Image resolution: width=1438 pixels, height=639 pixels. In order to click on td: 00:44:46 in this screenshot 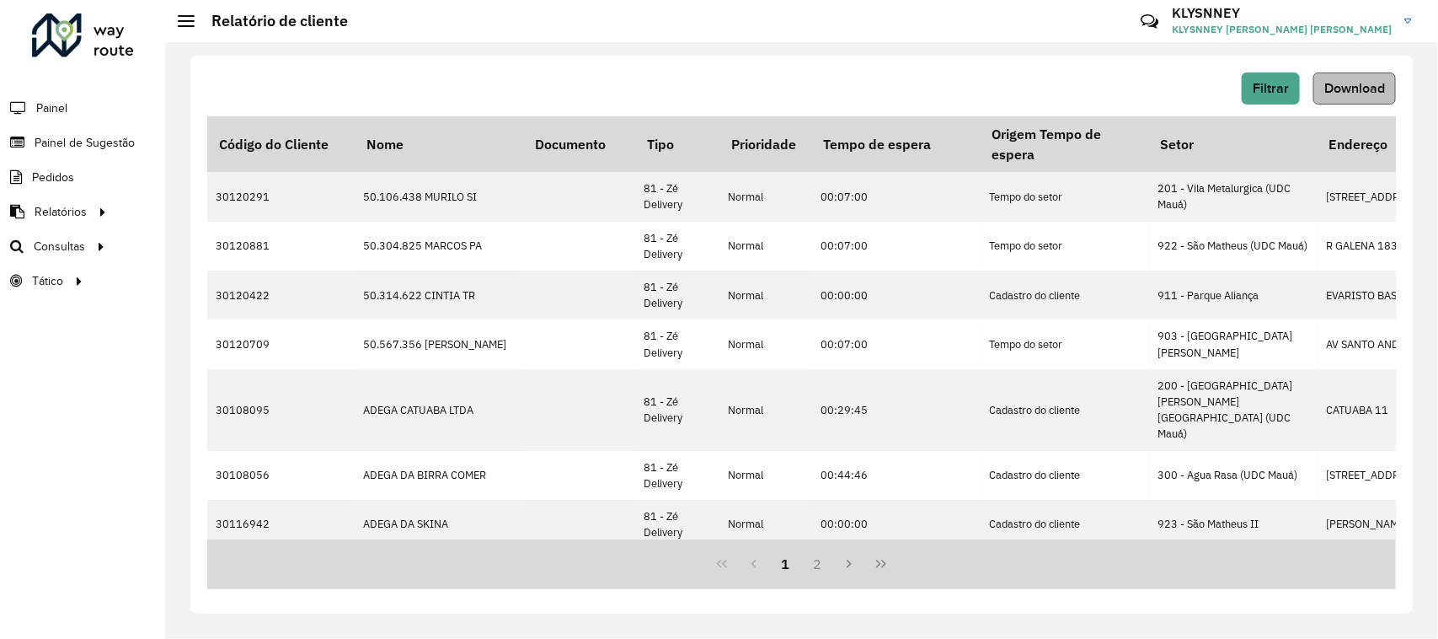, I will do `click(896, 475)`.